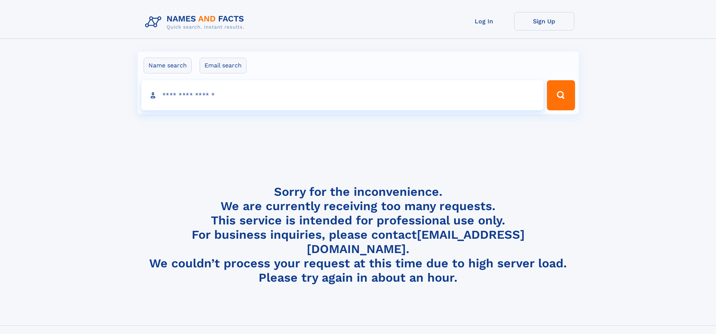 Image resolution: width=716 pixels, height=334 pixels. Describe the element at coordinates (358, 234) in the screenshot. I see `h4: Sorry for the inconvenience. We are currently receiving too many requests. This service is intend...` at that location.